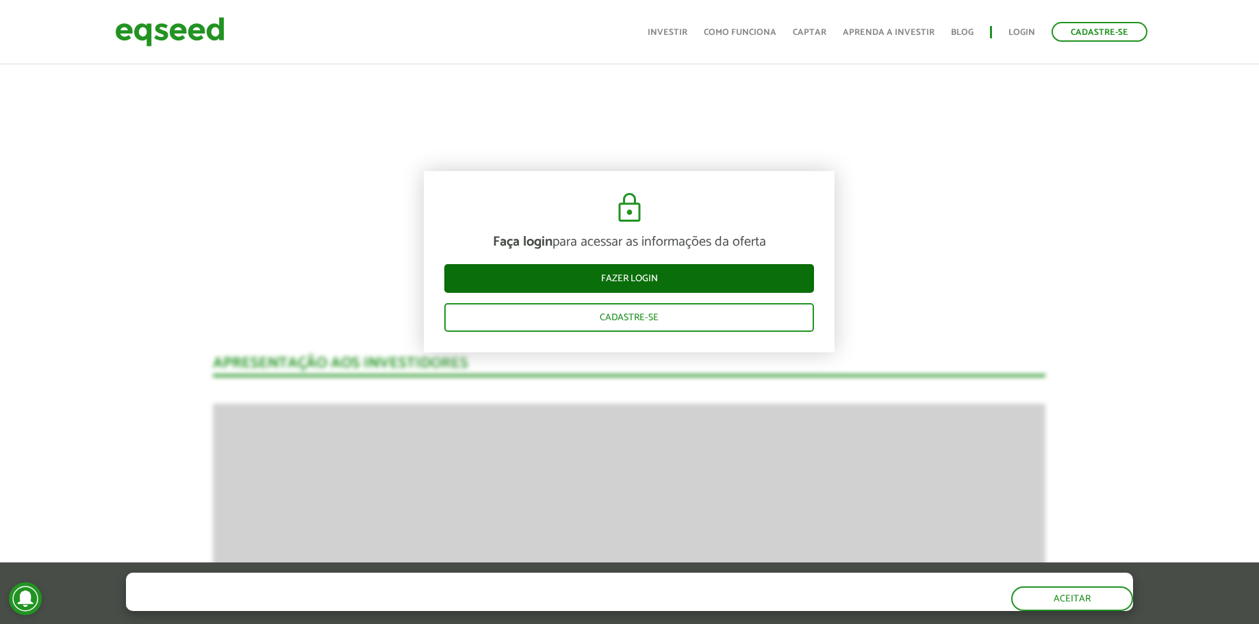  Describe the element at coordinates (668, 32) in the screenshot. I see `a: Investir` at that location.